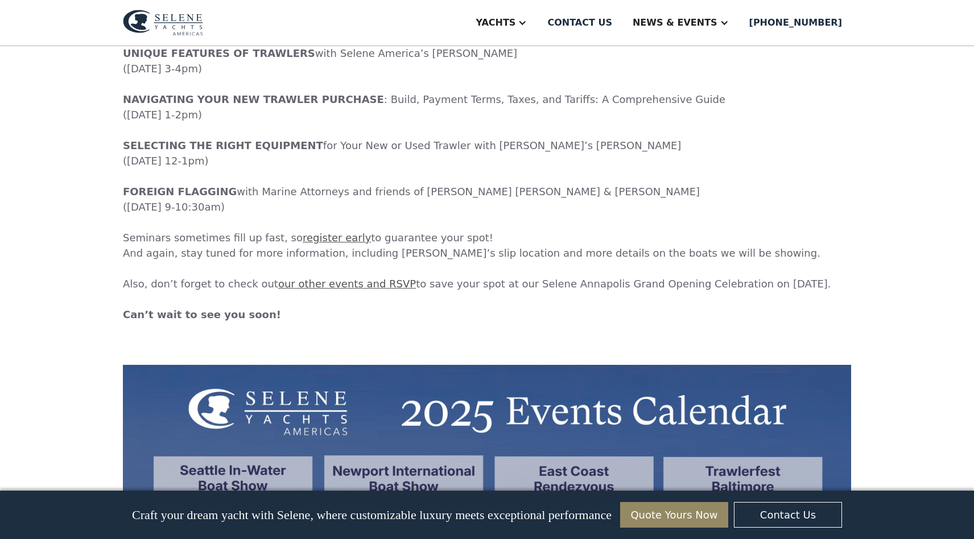 The image size is (974, 539). Describe the element at coordinates (788, 514) in the screenshot. I see `a: Contact Us` at that location.